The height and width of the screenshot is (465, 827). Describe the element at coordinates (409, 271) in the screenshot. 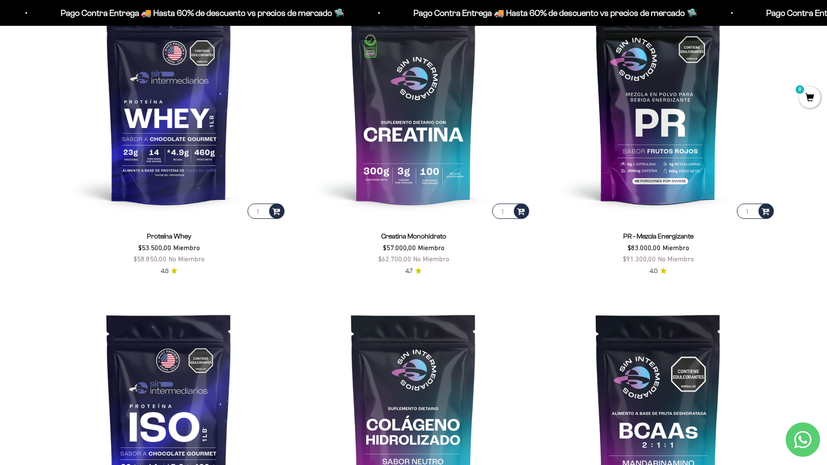

I see `span: 4.7` at that location.